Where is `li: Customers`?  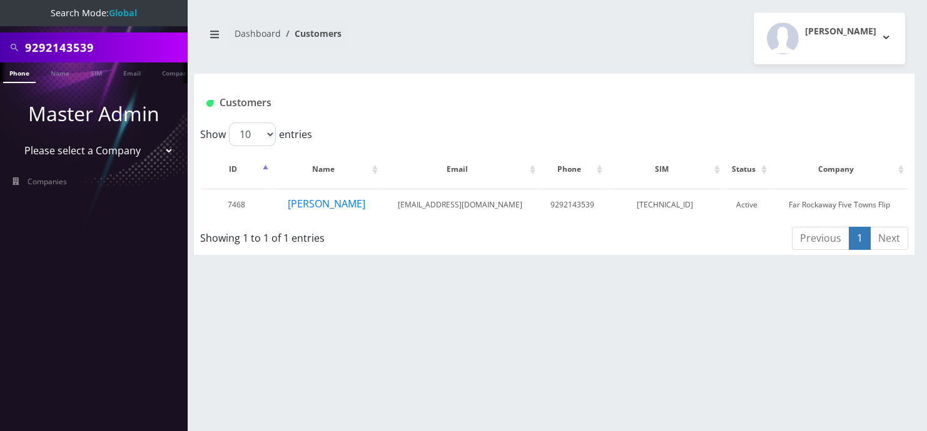 li: Customers is located at coordinates (311, 33).